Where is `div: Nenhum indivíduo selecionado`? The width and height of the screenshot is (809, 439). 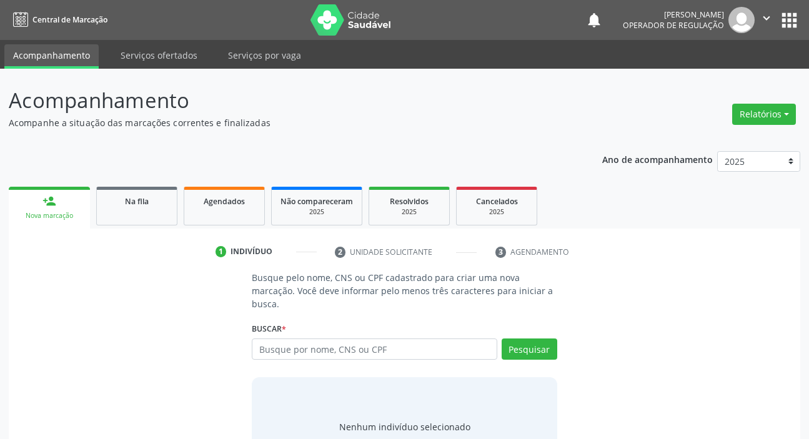
div: Nenhum indivíduo selecionado is located at coordinates (405, 427).